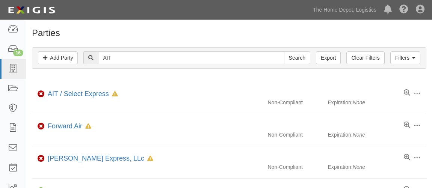 This screenshot has height=188, width=432. Describe the element at coordinates (229, 33) in the screenshot. I see `h1: Parties` at that location.